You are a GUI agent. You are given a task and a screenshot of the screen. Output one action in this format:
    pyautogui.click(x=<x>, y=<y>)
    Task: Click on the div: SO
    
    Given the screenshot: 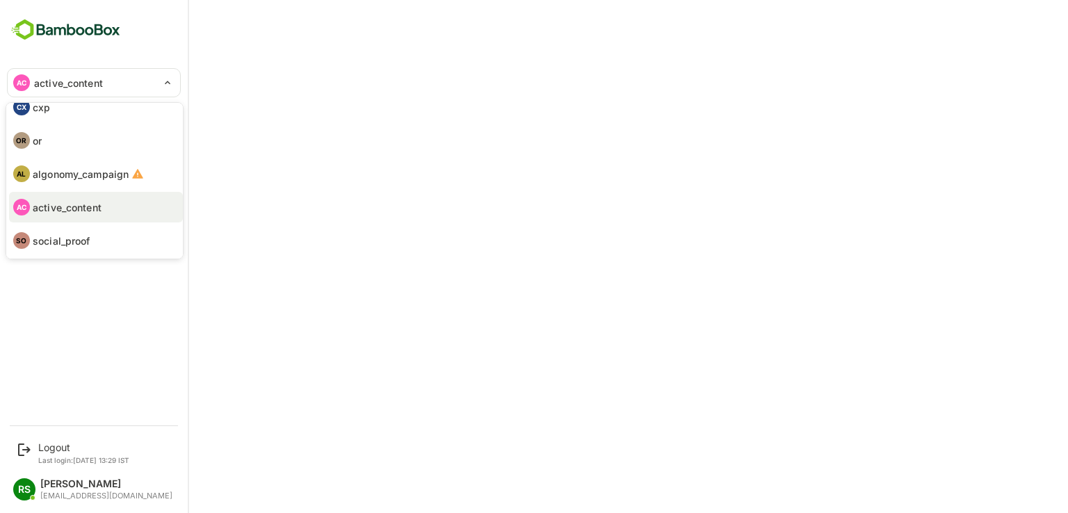 What is the action you would take?
    pyautogui.click(x=22, y=241)
    